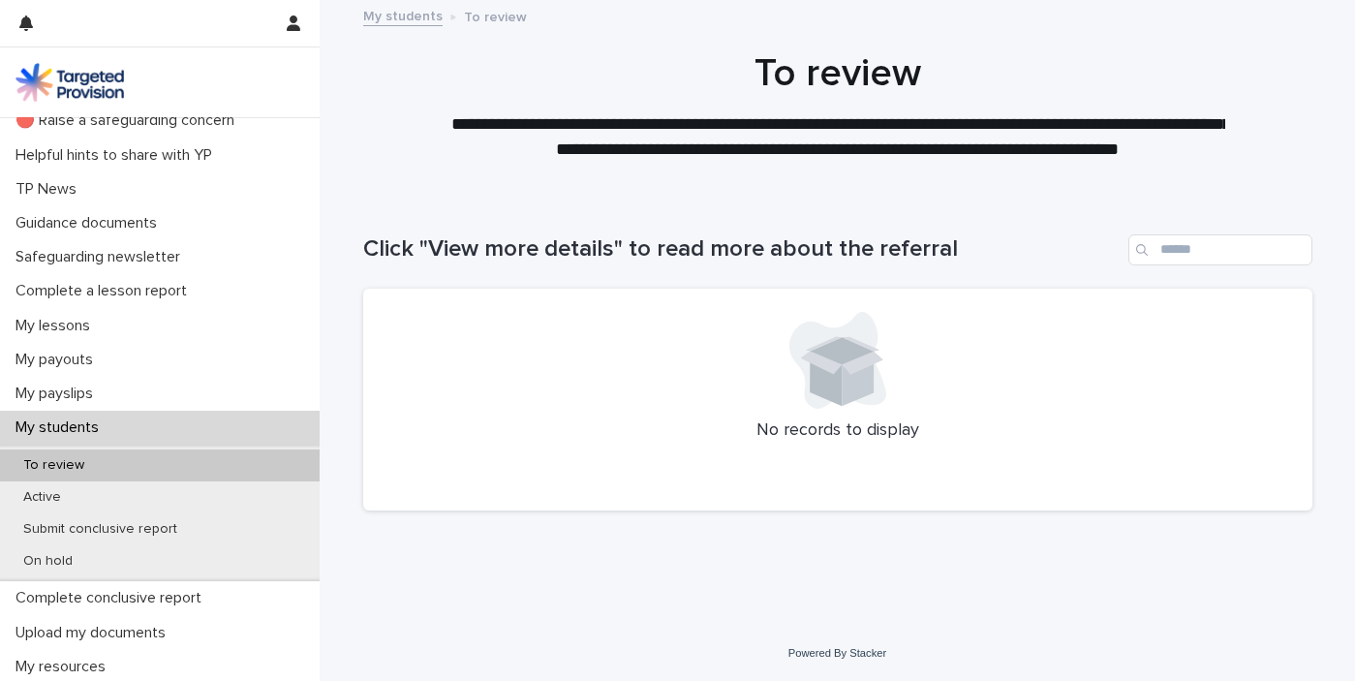 This screenshot has height=681, width=1355. I want to click on p: Guidance documents, so click(90, 223).